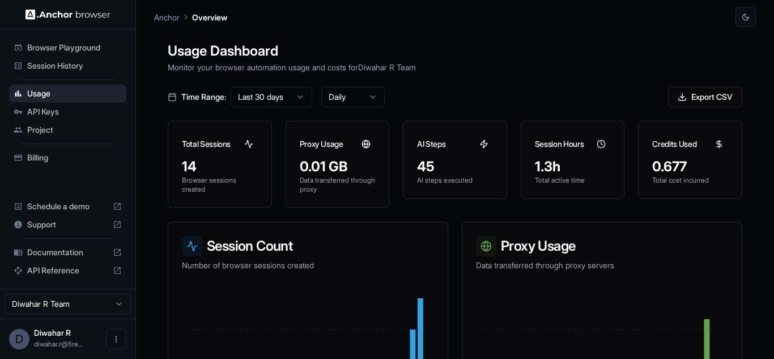 The image size is (774, 359). What do you see at coordinates (67, 93) in the screenshot?
I see `div: Usage` at bounding box center [67, 93].